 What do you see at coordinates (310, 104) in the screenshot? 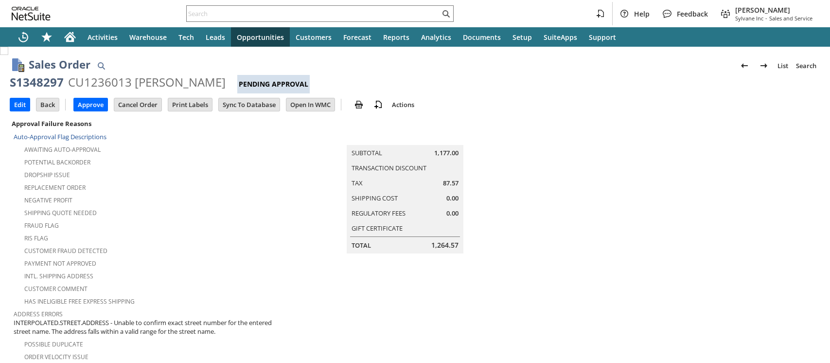
I see `input: Open In WMC` at bounding box center [310, 104].